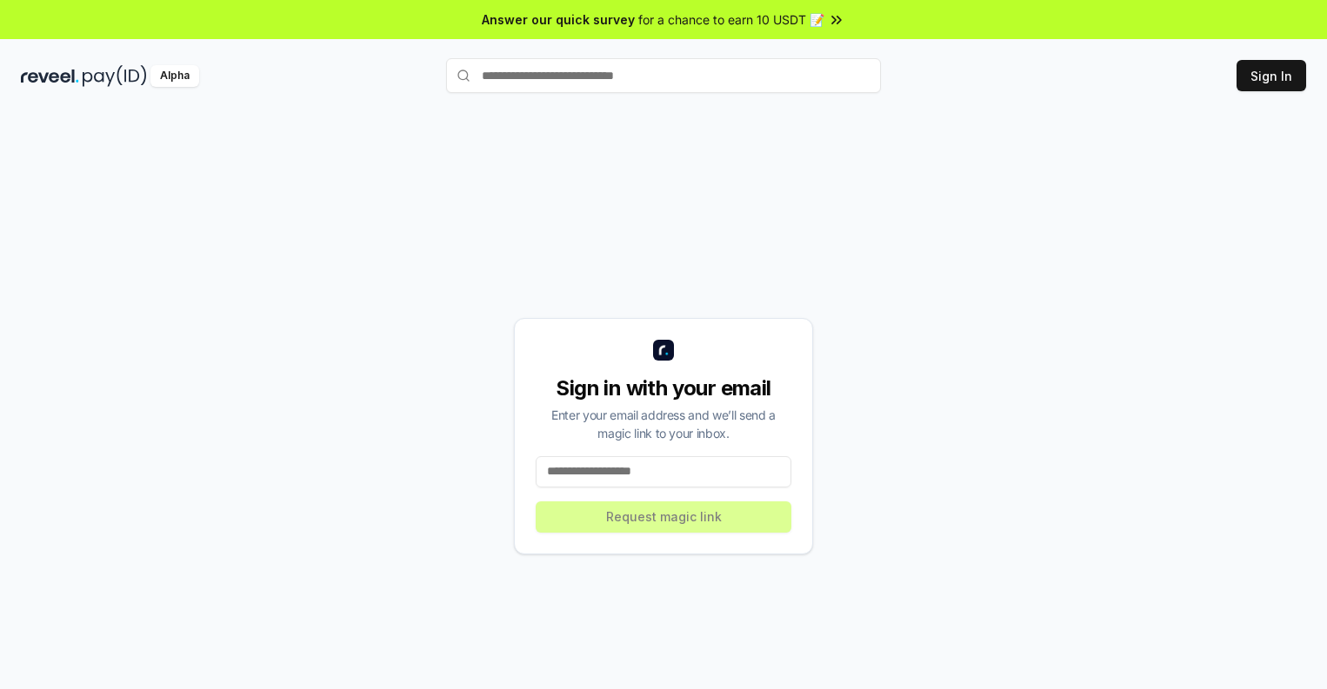 The height and width of the screenshot is (689, 1327). I want to click on div: Alpha, so click(175, 76).